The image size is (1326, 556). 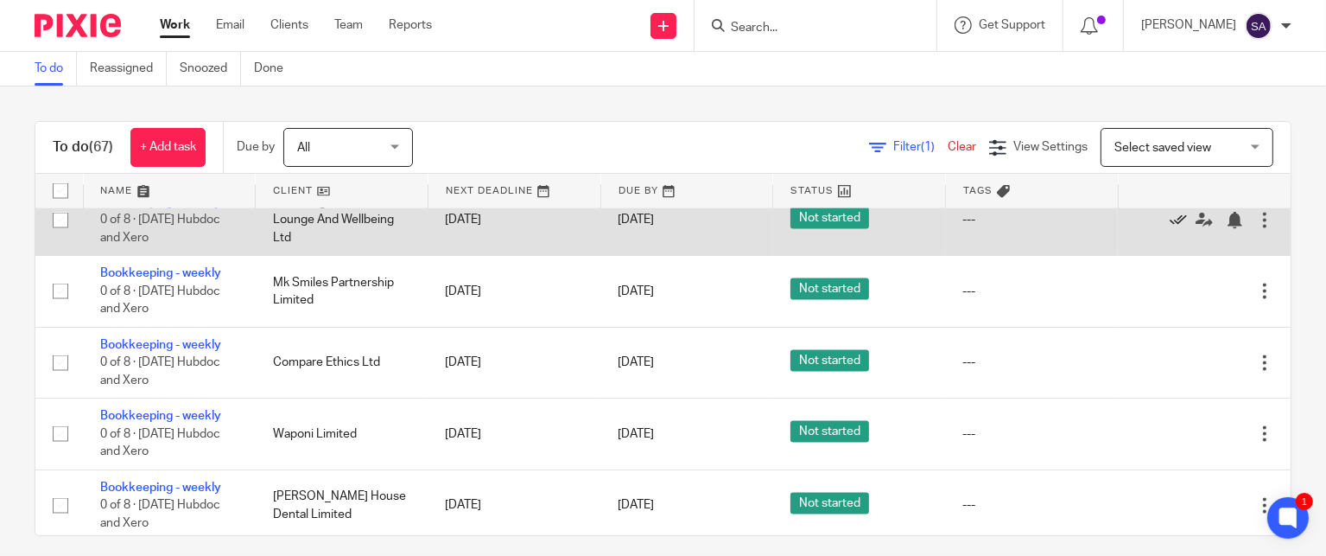 I want to click on span: Get Support, so click(x=1012, y=25).